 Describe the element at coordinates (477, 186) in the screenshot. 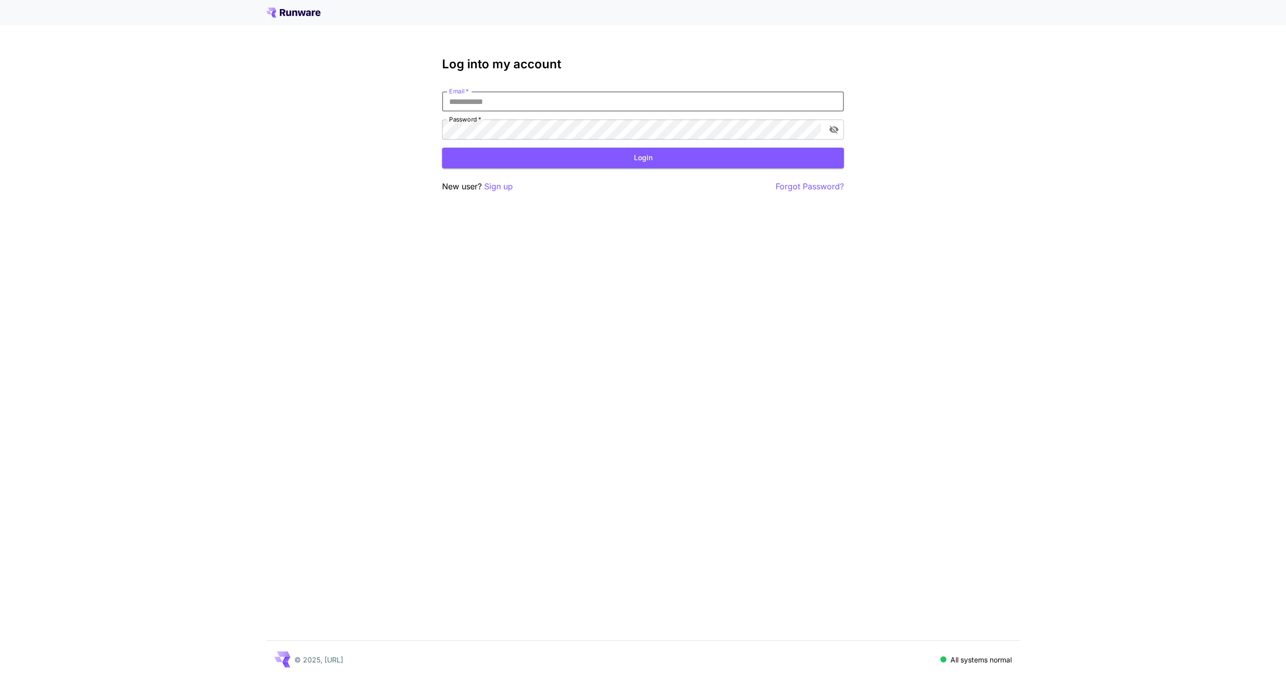

I see `p: New user?` at that location.